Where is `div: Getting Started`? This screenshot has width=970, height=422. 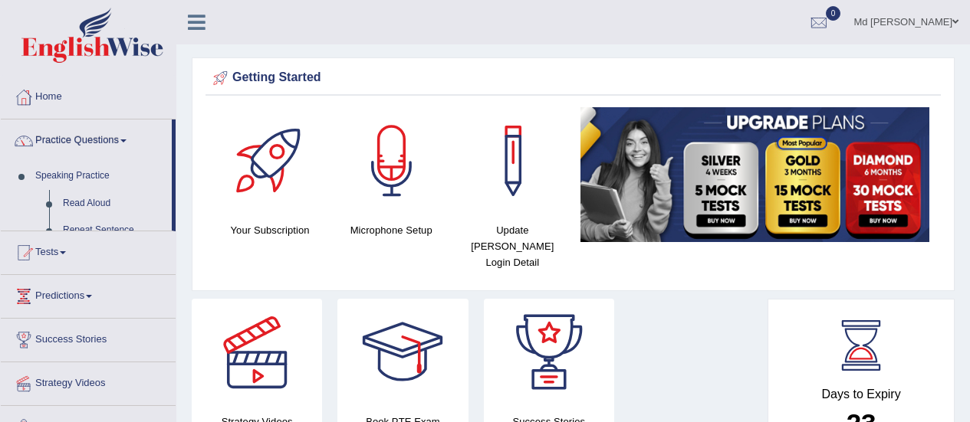 div: Getting Started is located at coordinates (573, 78).